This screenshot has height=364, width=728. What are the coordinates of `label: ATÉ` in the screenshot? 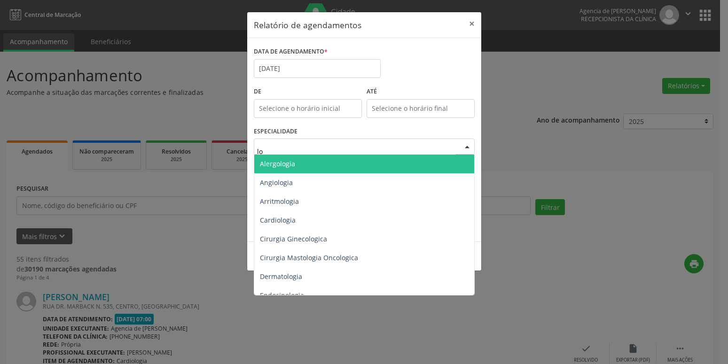 It's located at (420, 92).